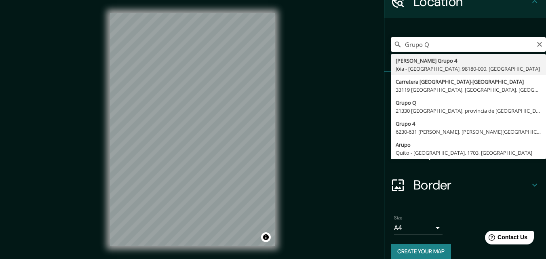 Image resolution: width=546 pixels, height=259 pixels. Describe the element at coordinates (472, 153) in the screenshot. I see `h4: Layout` at that location.